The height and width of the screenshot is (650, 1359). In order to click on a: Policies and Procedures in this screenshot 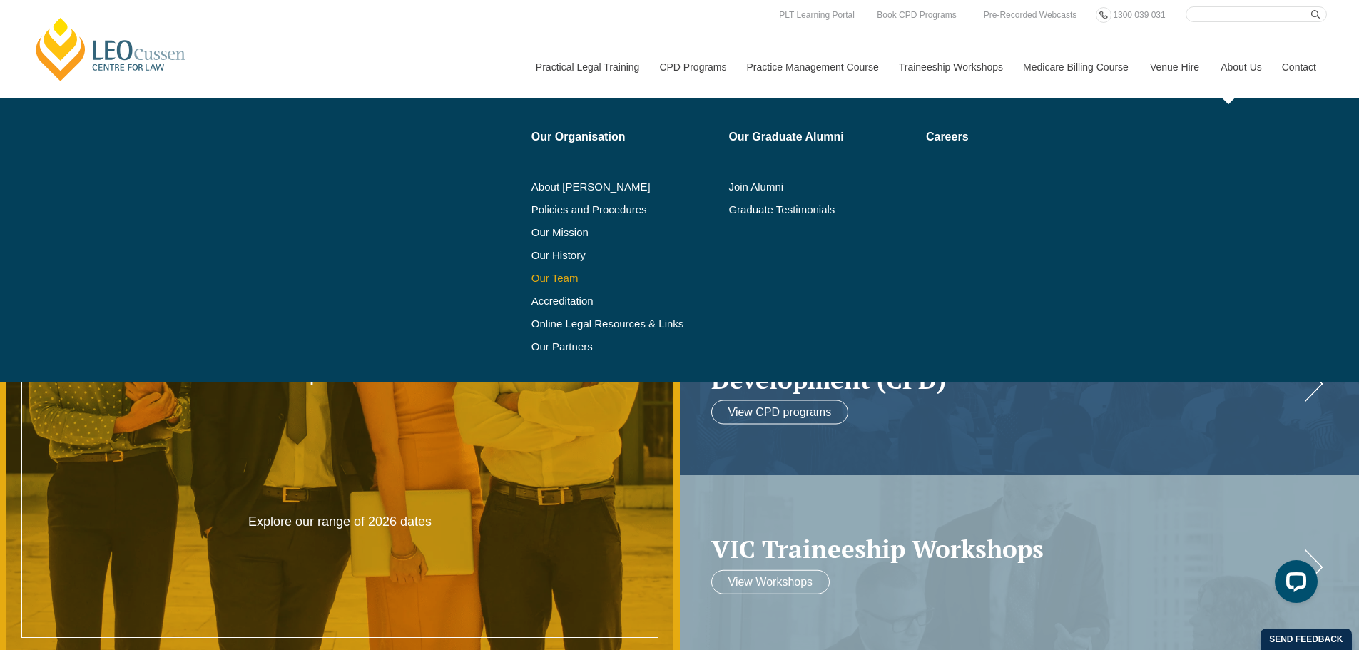, I will do `click(625, 210)`.